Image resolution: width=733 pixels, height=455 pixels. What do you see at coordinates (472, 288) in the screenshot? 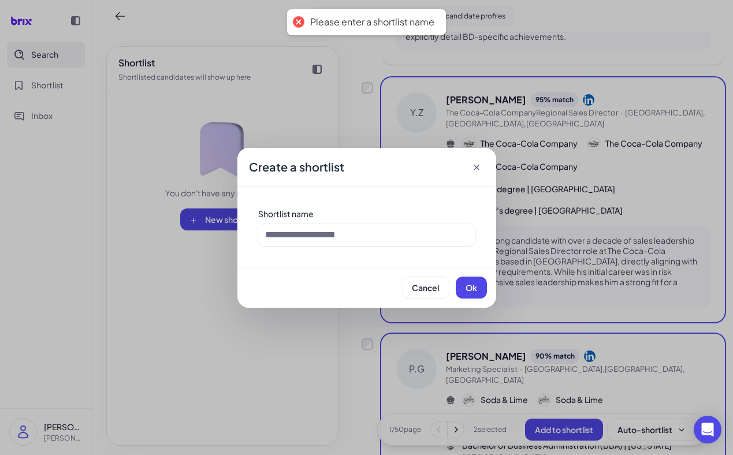
I see `button: Ok` at bounding box center [472, 288].